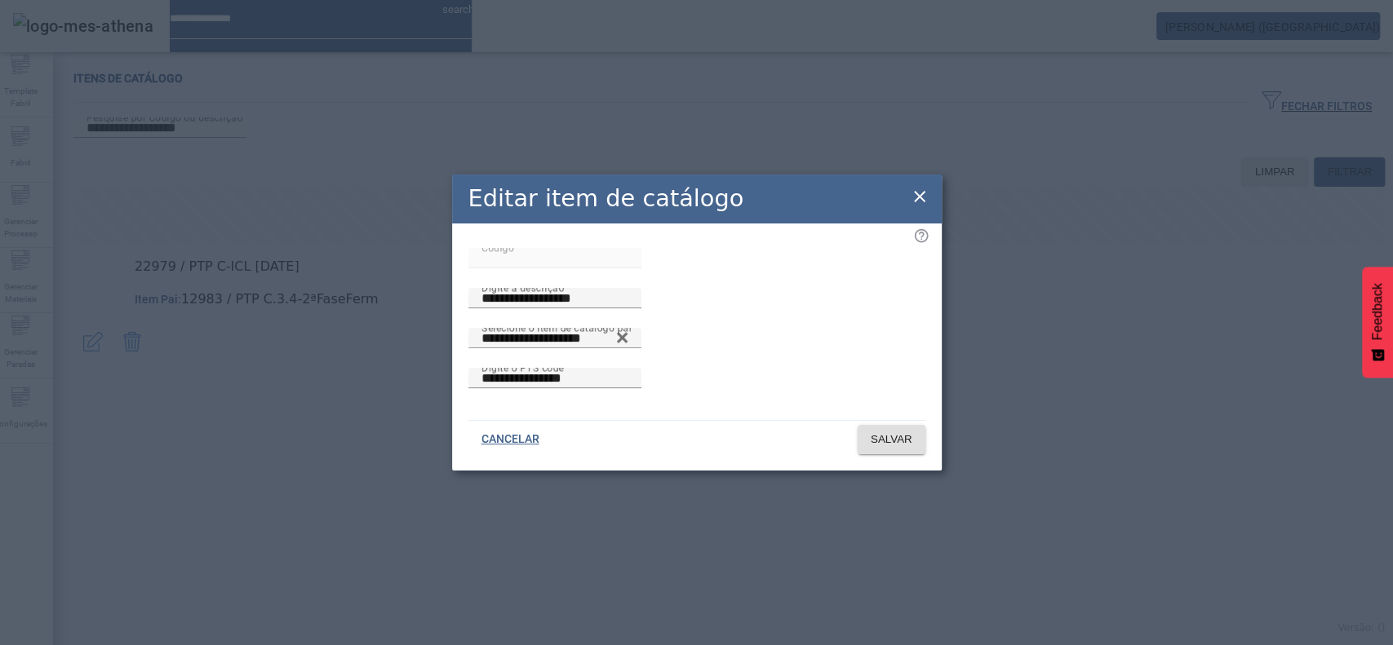 The height and width of the screenshot is (645, 1393). I want to click on button: CANCELAR, so click(510, 440).